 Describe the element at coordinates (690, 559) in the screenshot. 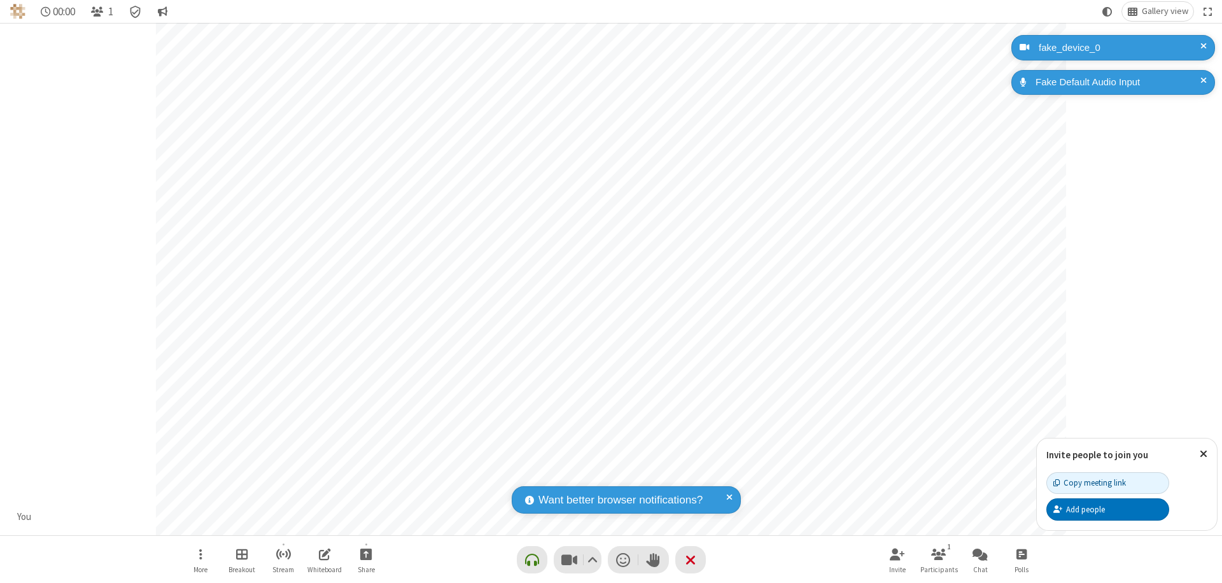

I see `button: End or leave meeting` at that location.